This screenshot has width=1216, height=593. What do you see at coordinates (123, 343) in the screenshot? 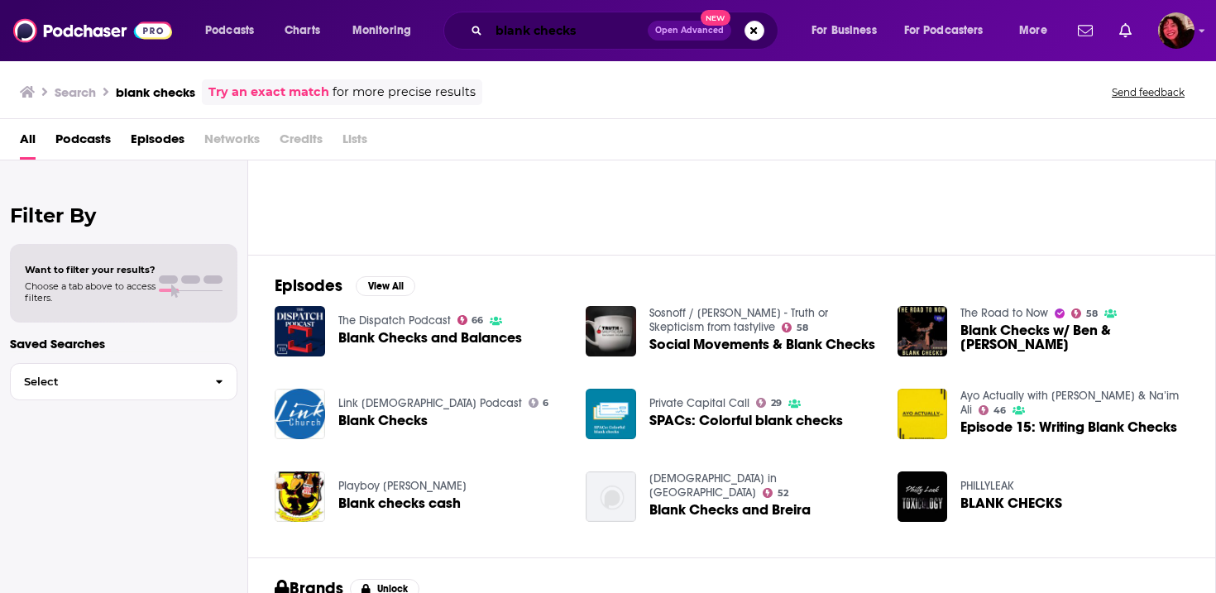
I see `p: Saved Searches` at bounding box center [123, 343].